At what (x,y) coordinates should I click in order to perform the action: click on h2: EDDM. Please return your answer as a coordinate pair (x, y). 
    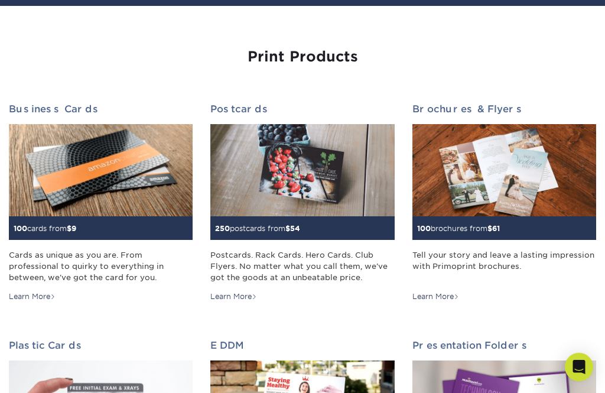
    Looking at the image, I should click on (302, 345).